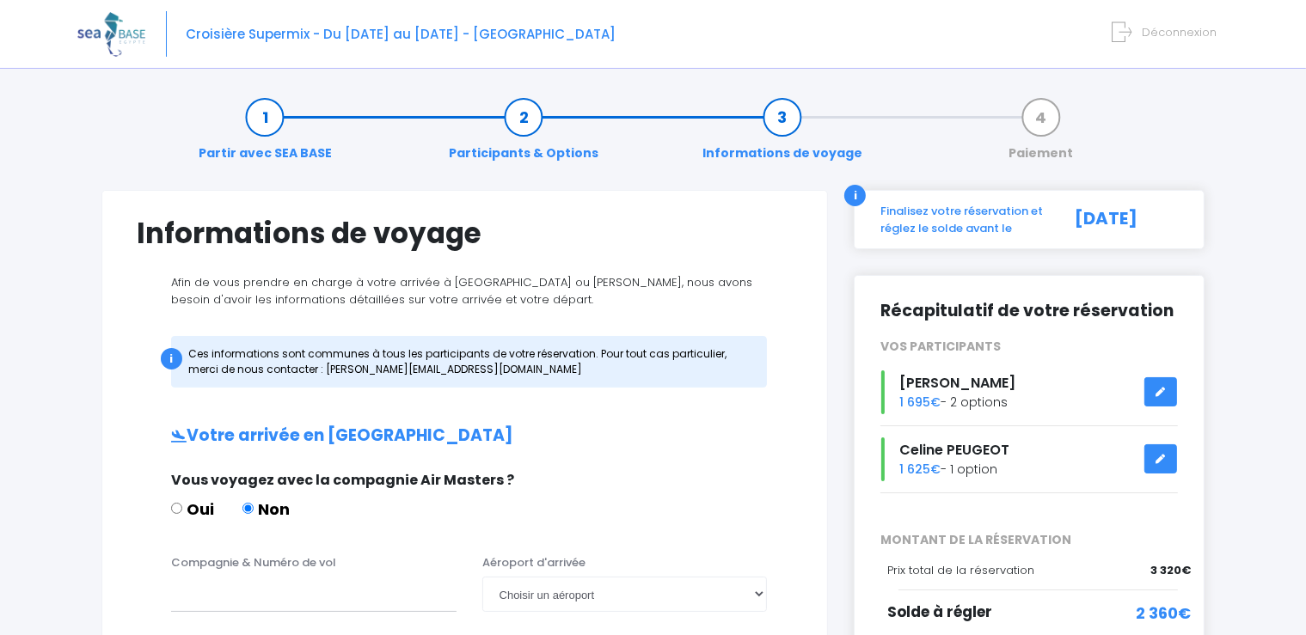  I want to click on div: Ces informations sont communes à tous les participants de votre réservation. Pour tout cas partic..., so click(469, 362).